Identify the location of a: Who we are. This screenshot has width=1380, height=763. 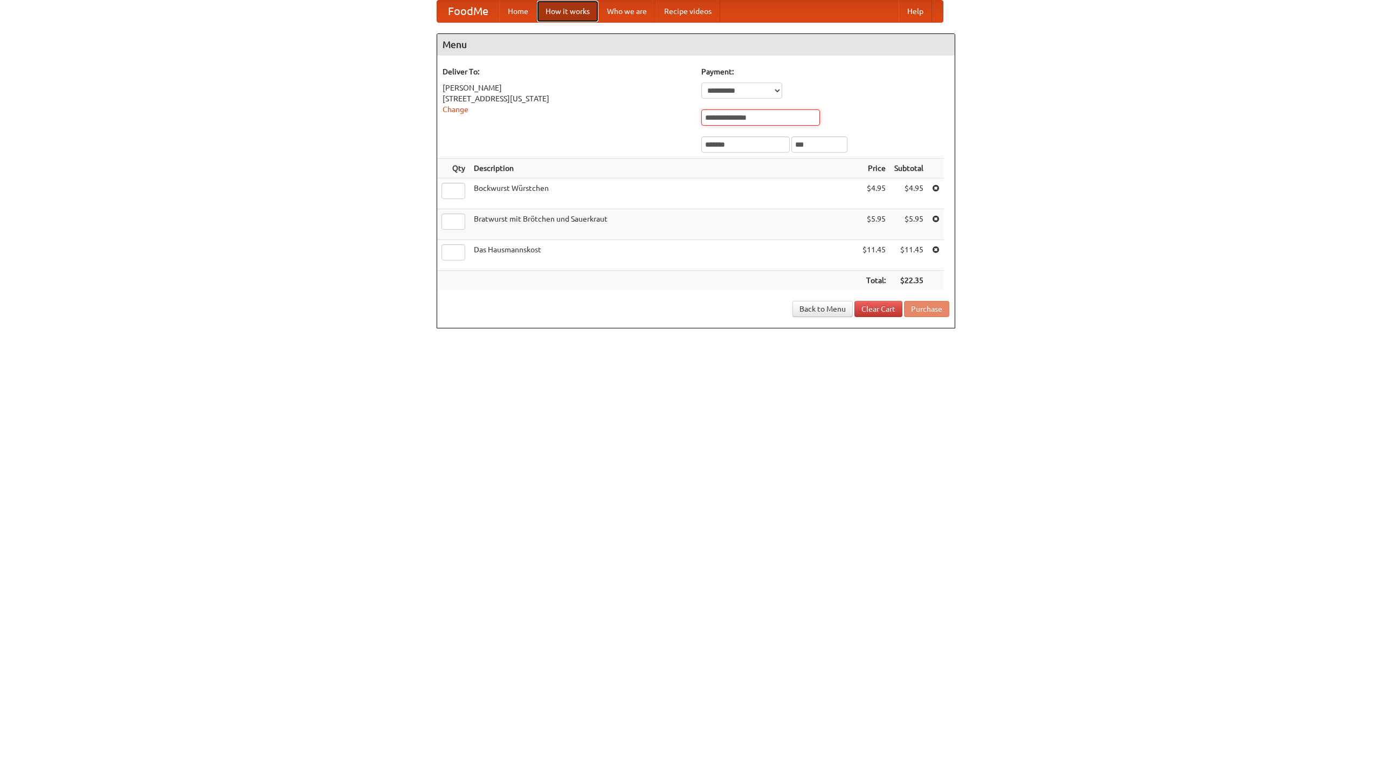
(627, 11).